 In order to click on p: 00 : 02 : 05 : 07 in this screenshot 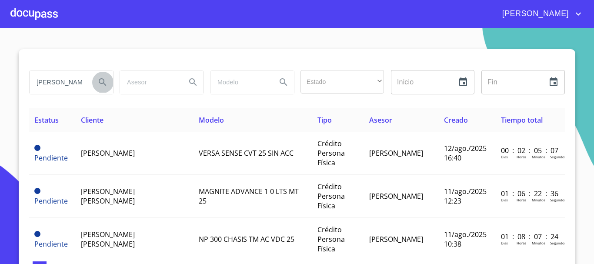, I will do `click(530, 150)`.